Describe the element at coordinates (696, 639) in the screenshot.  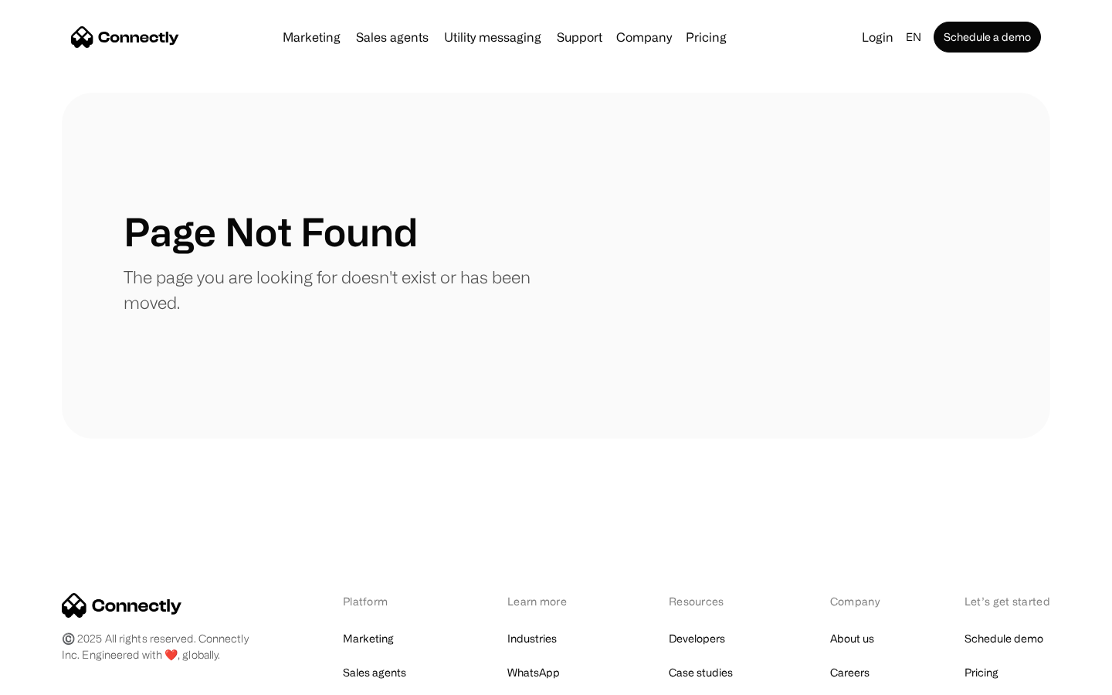
I see `a: Developers` at that location.